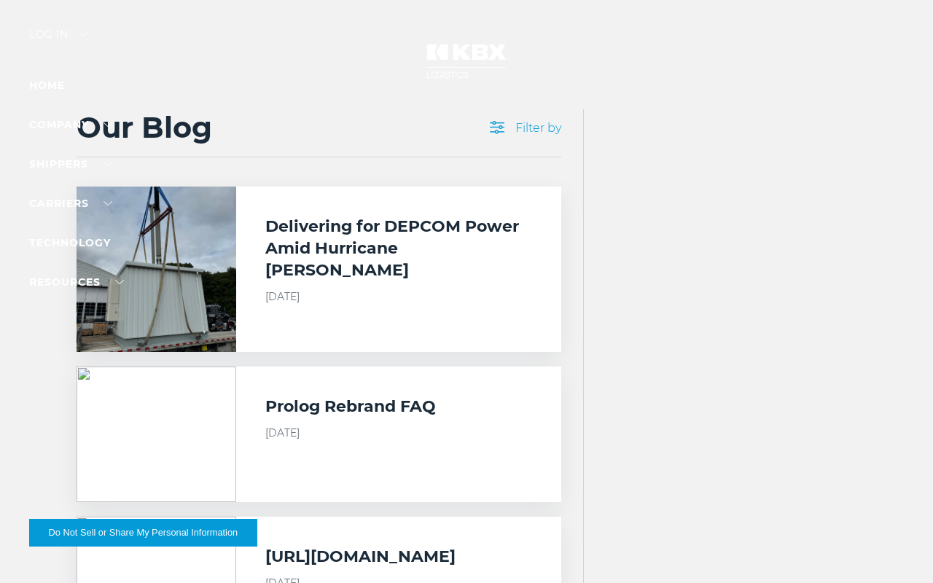 The image size is (933, 583). What do you see at coordinates (319, 269) in the screenshot?
I see `a: Delivering for DEPCOM Amid Hurricane Milton Delivering for DEPCOM Power Amid Hurricane [PERSON_NA...` at bounding box center [319, 269].